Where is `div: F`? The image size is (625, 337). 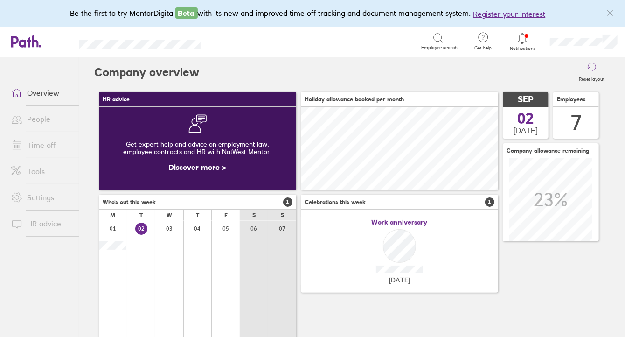
div: F is located at coordinates (226, 215).